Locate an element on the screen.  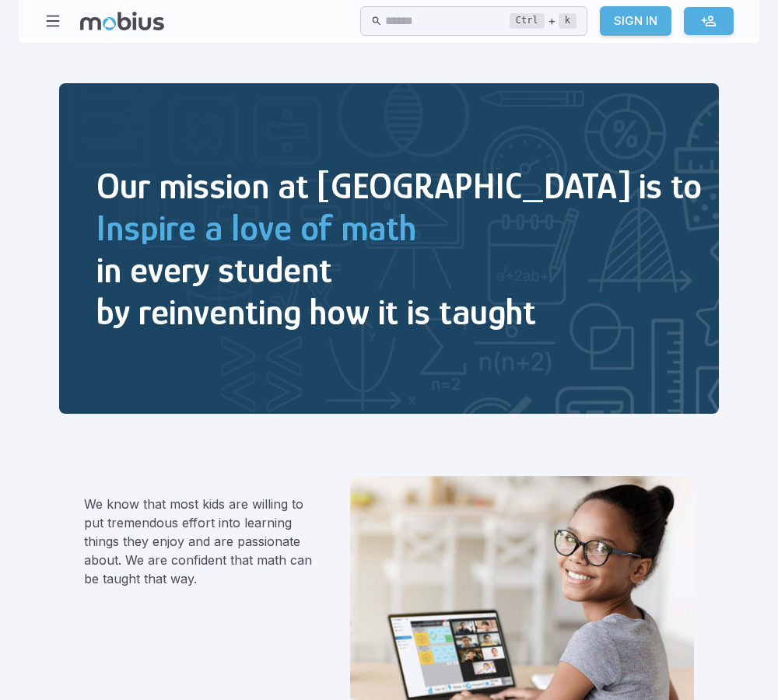
a: Sign In is located at coordinates (636, 21).